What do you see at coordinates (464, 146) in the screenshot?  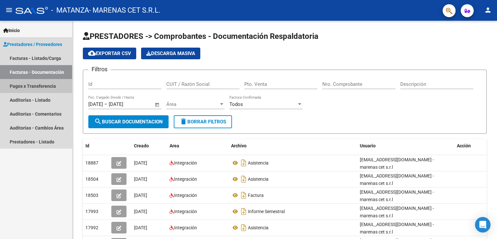 I see `span: Acción` at bounding box center [464, 146].